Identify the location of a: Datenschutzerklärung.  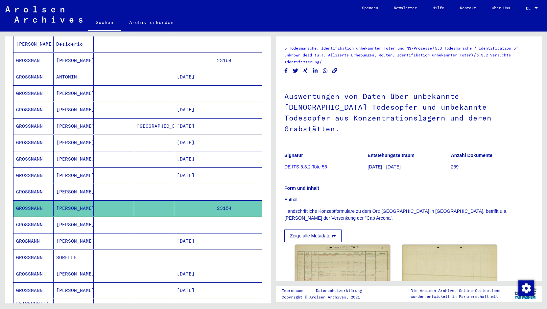
(340, 291).